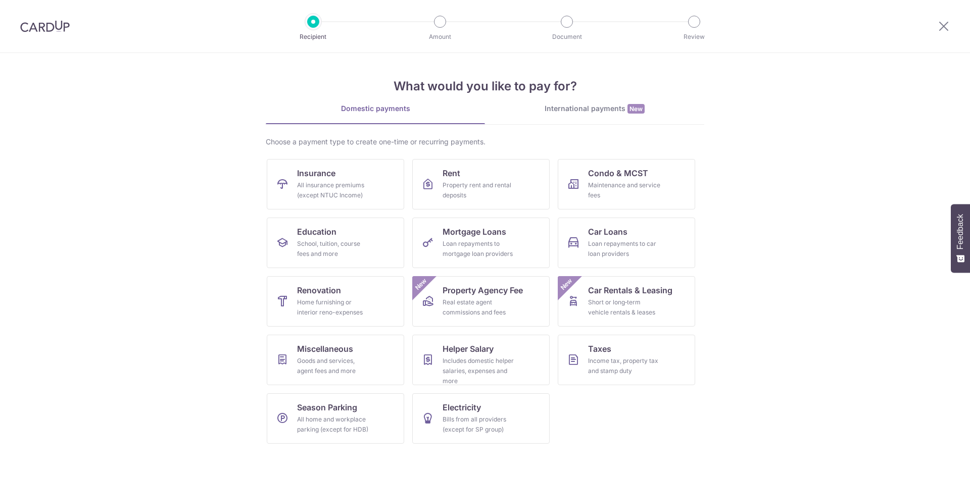 The image size is (970, 477). I want to click on div: Home furnishing or interior reno-expenses, so click(333, 308).